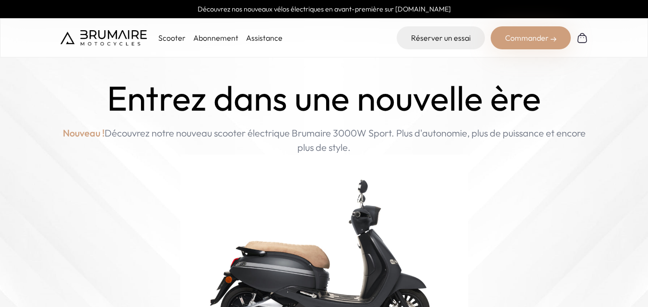 This screenshot has width=648, height=307. What do you see at coordinates (172, 38) in the screenshot?
I see `p: Scooter` at bounding box center [172, 38].